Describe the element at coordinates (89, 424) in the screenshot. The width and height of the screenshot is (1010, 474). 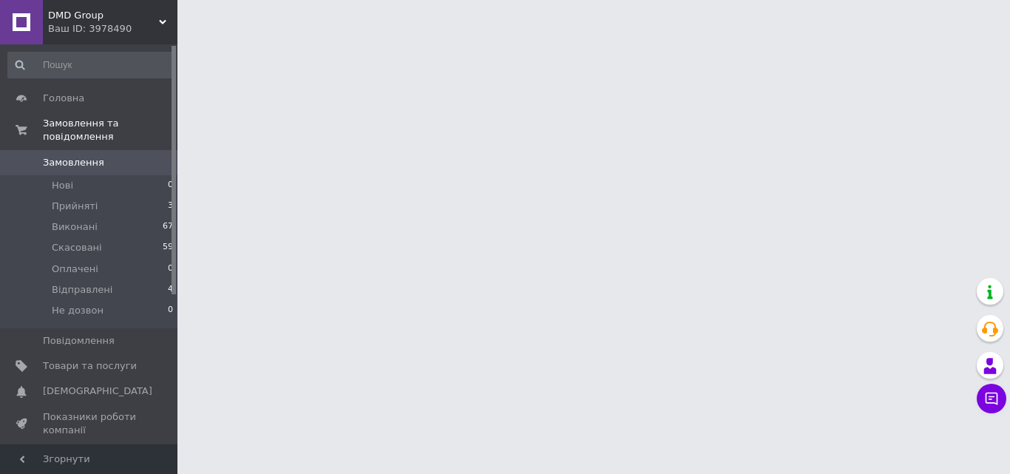
I see `span: Показники роботи компанії` at that location.